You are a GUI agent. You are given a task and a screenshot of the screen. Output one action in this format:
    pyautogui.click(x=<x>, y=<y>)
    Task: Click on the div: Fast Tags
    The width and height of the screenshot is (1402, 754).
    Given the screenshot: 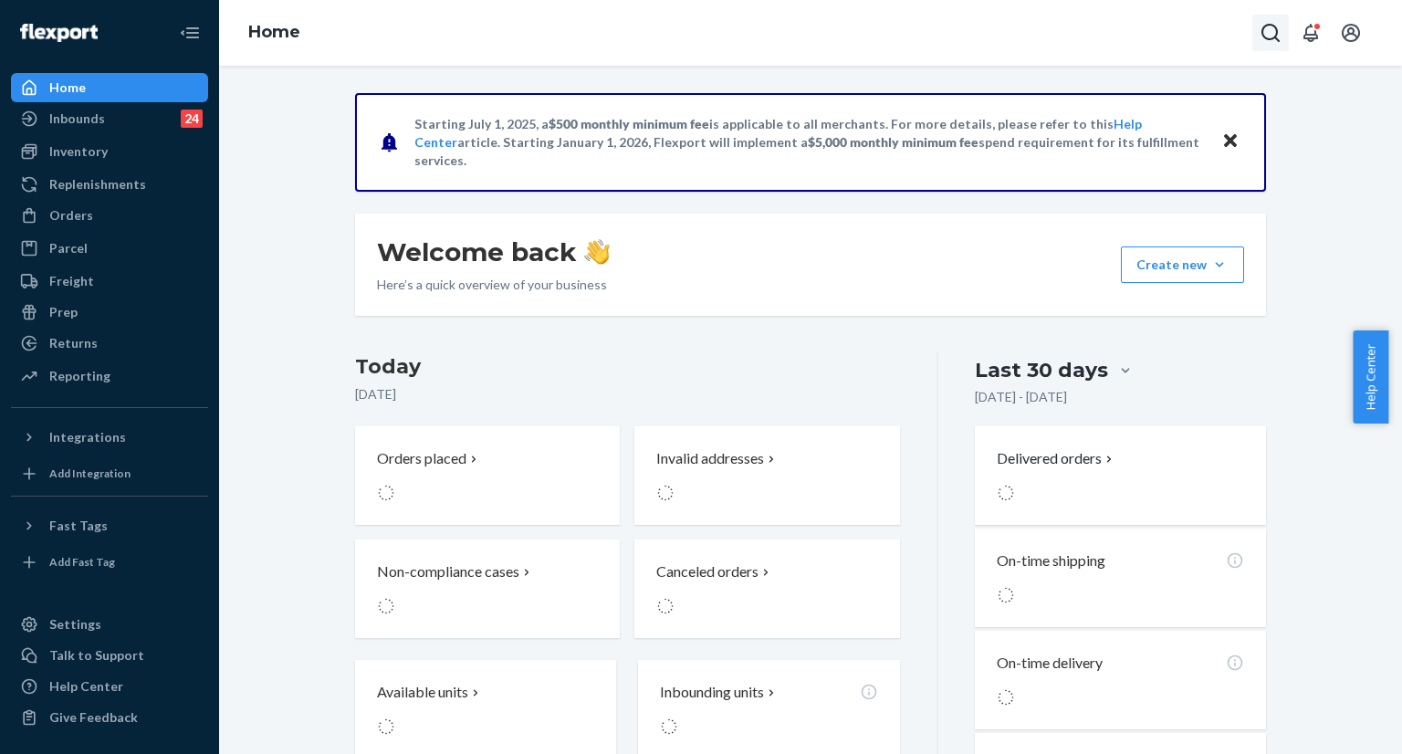 What is the action you would take?
    pyautogui.click(x=78, y=526)
    